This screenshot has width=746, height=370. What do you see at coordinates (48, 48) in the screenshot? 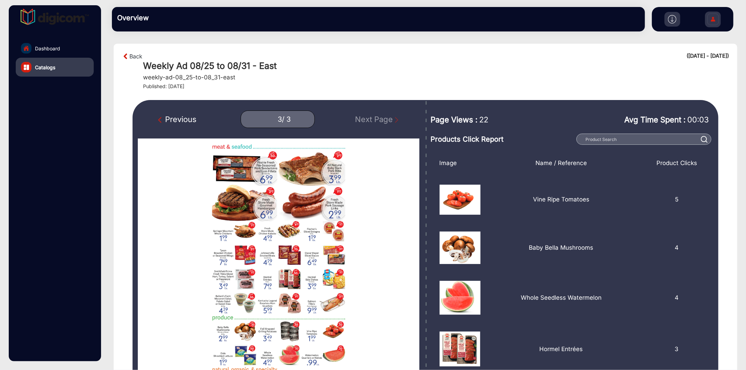
I see `span: Dashboard` at bounding box center [48, 48].